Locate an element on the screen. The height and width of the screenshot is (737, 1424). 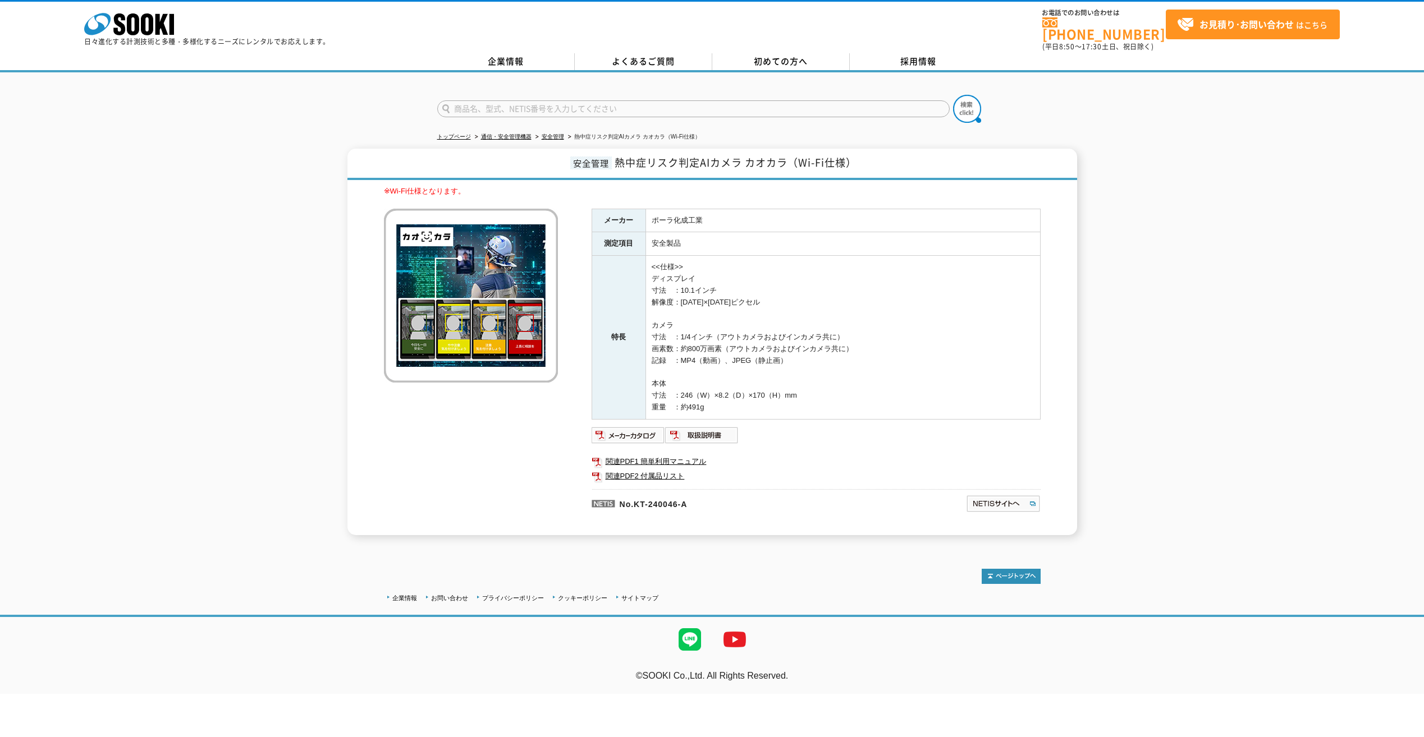
a: 安全管理 is located at coordinates (553, 136).